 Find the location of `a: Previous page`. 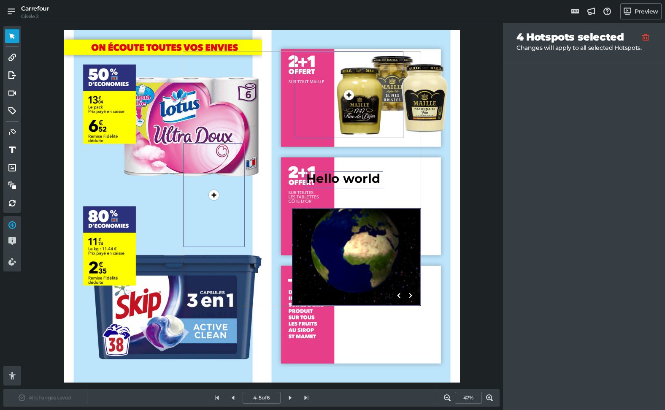

a: Previous page is located at coordinates (233, 397).